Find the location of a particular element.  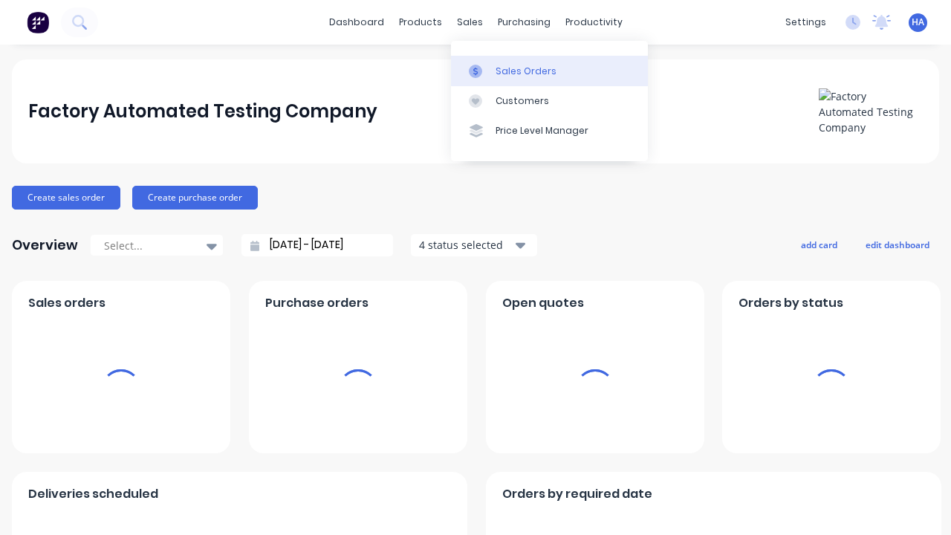

a: dashboard is located at coordinates (356, 22).